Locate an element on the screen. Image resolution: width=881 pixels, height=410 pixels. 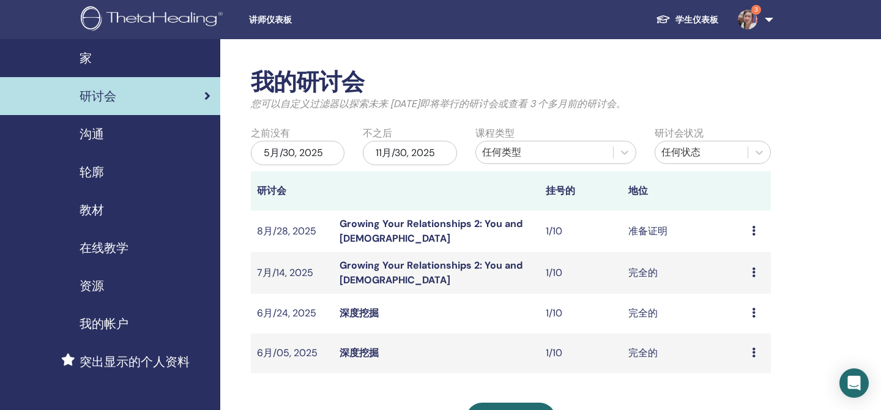
td: 8月/28, 2025 is located at coordinates (292, 231).